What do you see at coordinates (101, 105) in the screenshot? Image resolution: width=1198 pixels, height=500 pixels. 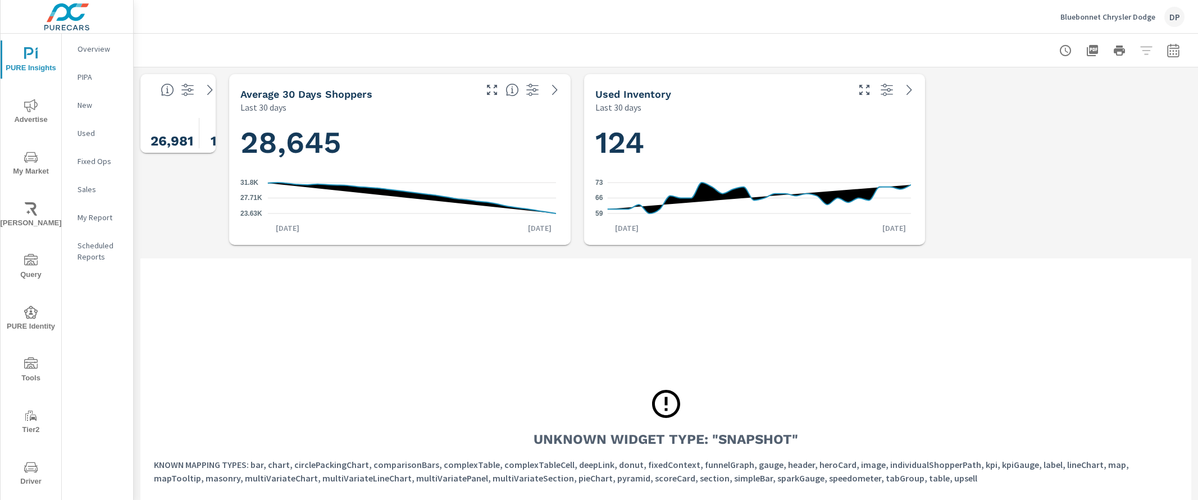 I see `p: New` at bounding box center [101, 105].